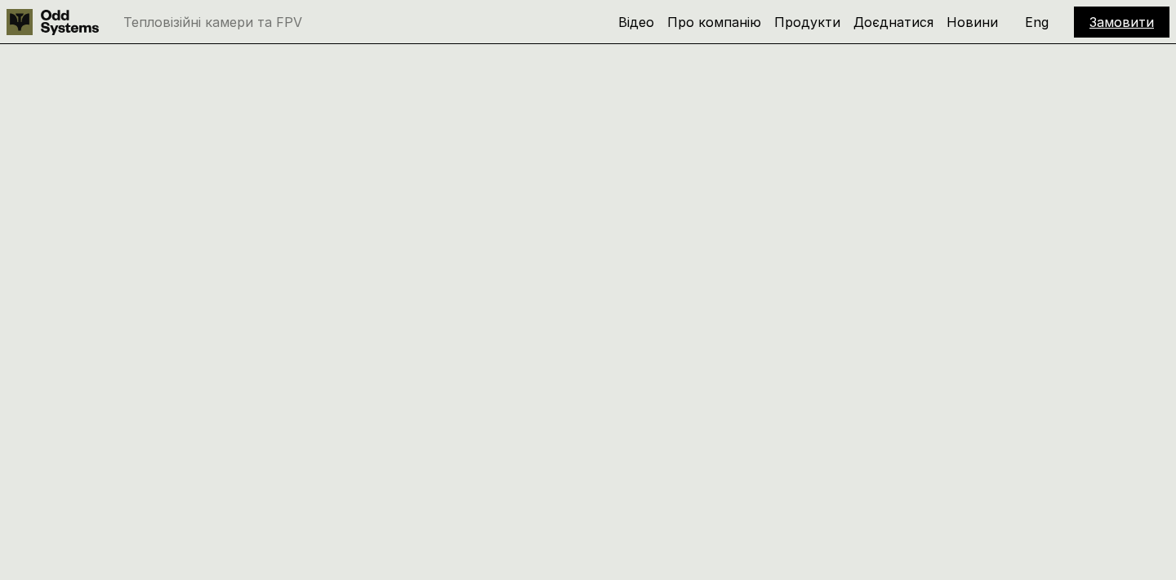  I want to click on a: Відео, so click(636, 22).